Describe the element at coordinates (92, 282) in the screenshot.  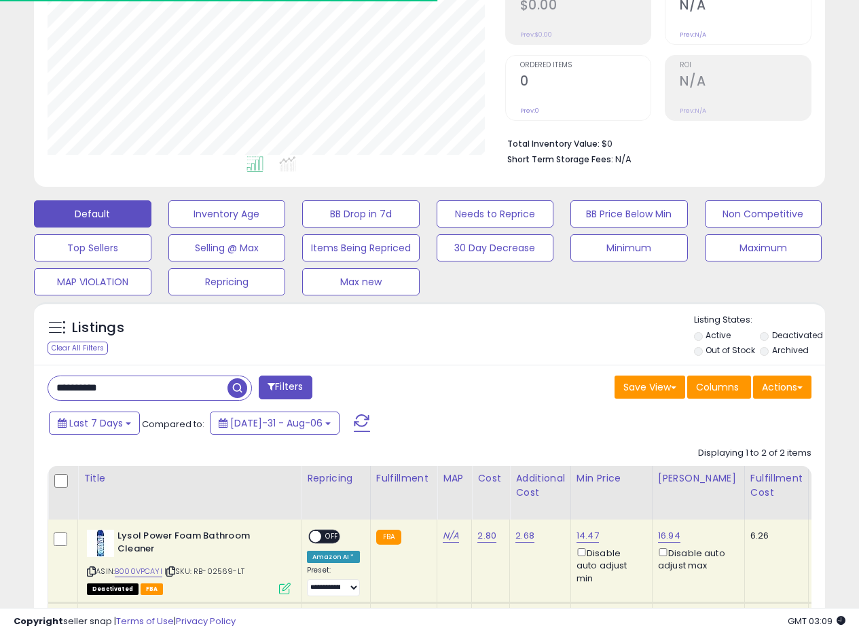
I see `button: MAP VIOLATION` at that location.